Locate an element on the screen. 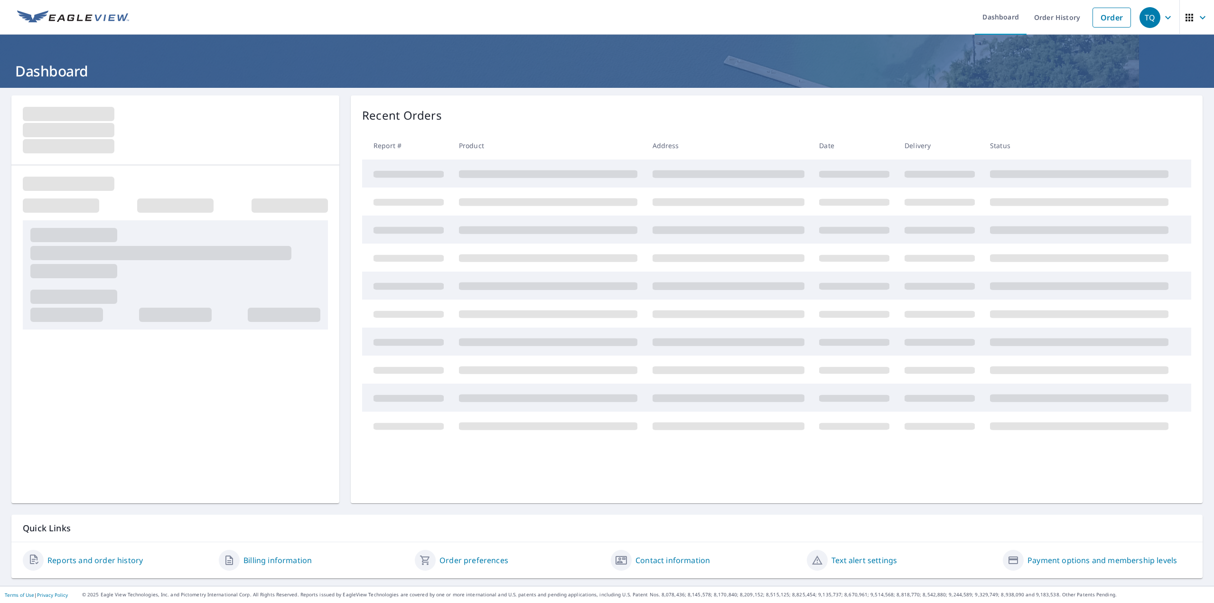 The image size is (1214, 603). p: Recent Orders is located at coordinates (402, 115).